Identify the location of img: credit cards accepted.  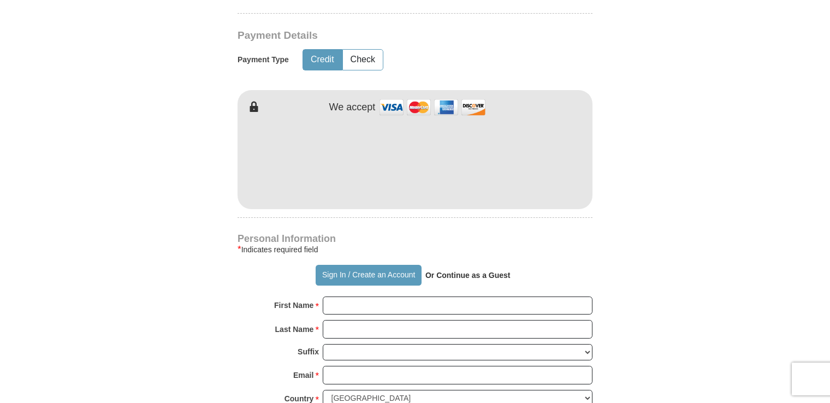
(432, 107).